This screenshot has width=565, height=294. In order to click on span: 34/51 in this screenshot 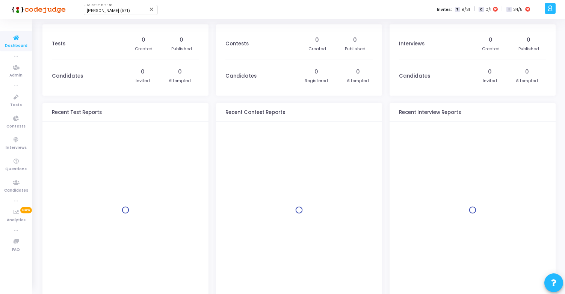, I will do `click(518, 9)`.